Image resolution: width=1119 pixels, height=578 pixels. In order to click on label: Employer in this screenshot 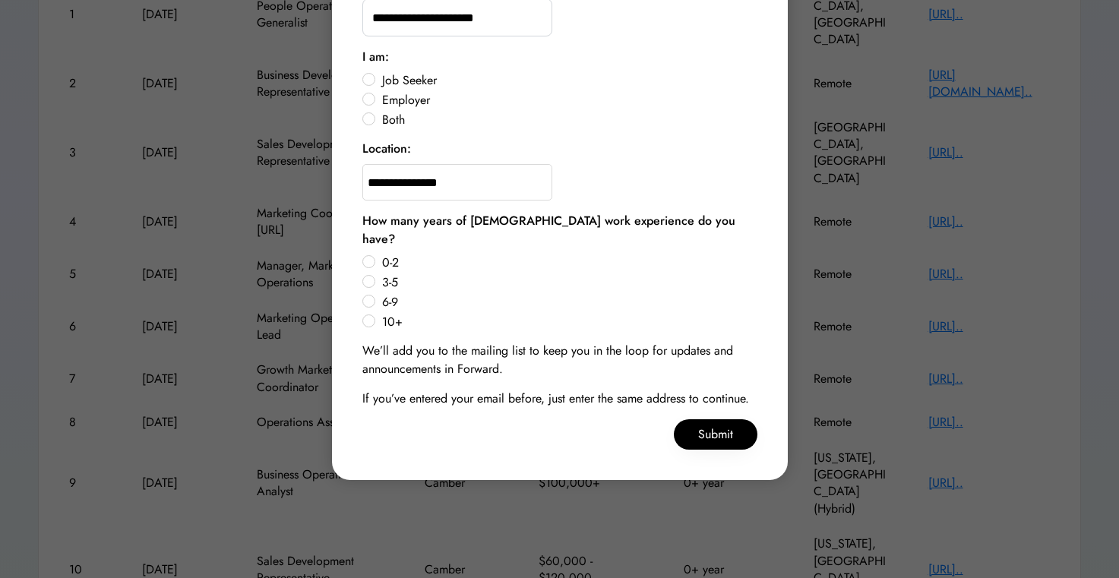, I will do `click(568, 100)`.